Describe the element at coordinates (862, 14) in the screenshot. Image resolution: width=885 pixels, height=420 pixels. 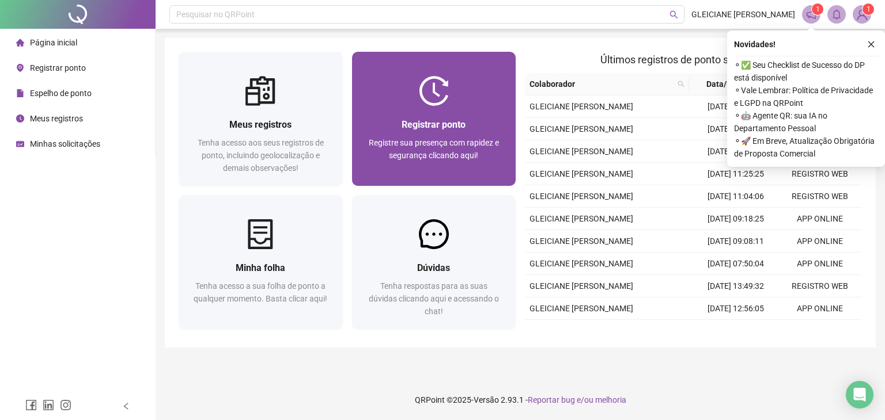
I see `img: 79031` at that location.